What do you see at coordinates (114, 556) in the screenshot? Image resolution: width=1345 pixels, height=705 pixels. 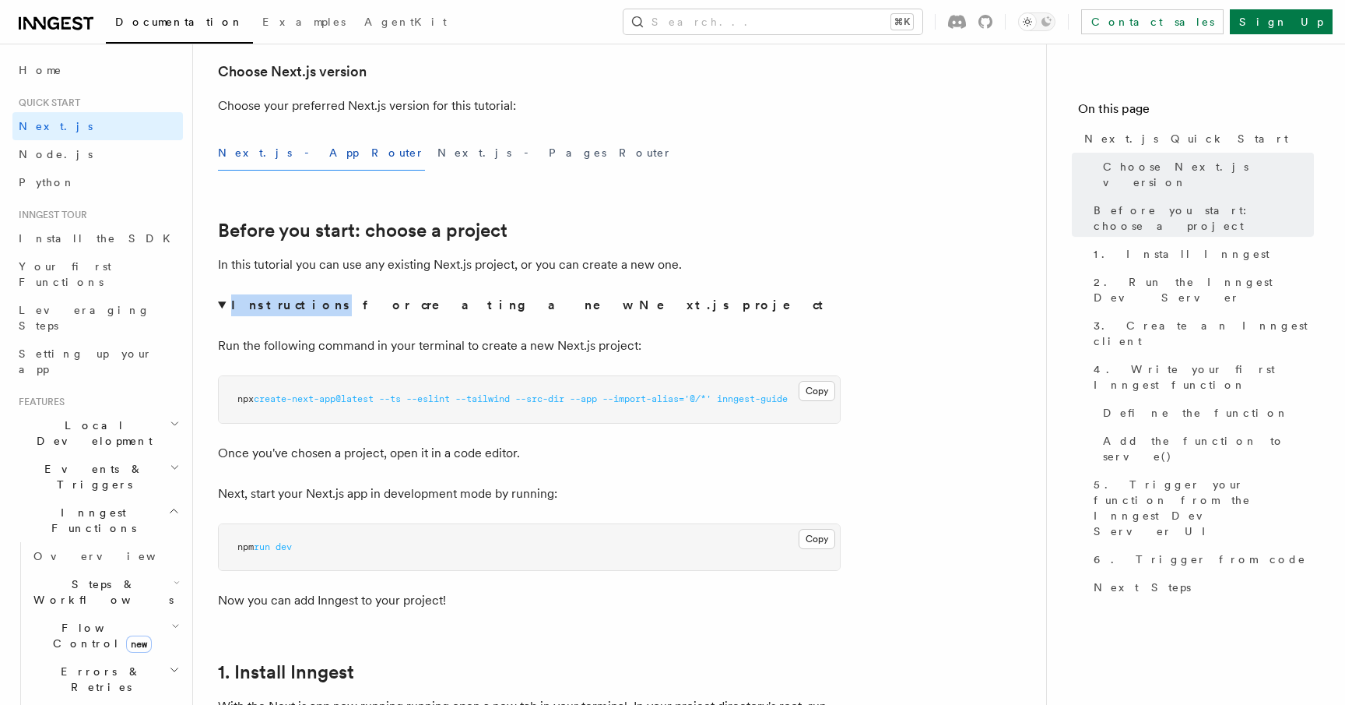 I see `span: Overview` at bounding box center [114, 556].